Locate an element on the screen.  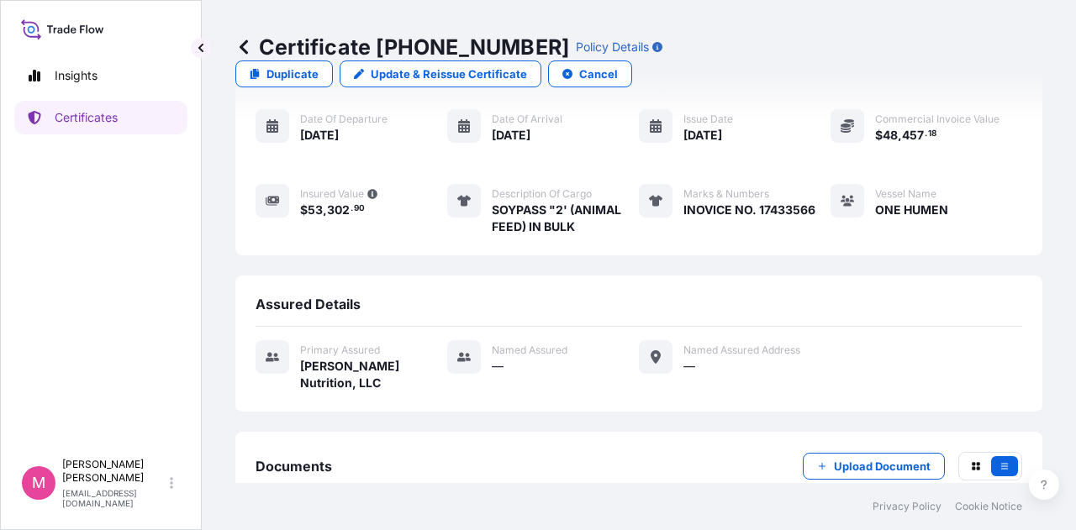
span: SOYPASS "2' (ANIMAL FEED) IN BULK is located at coordinates (565, 219).